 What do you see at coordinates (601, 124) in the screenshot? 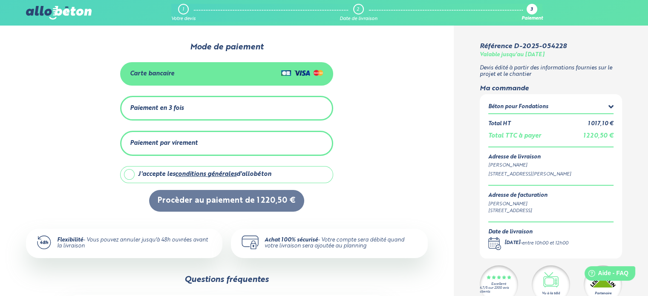
I see `div: 1 017,10 €` at bounding box center [601, 124].